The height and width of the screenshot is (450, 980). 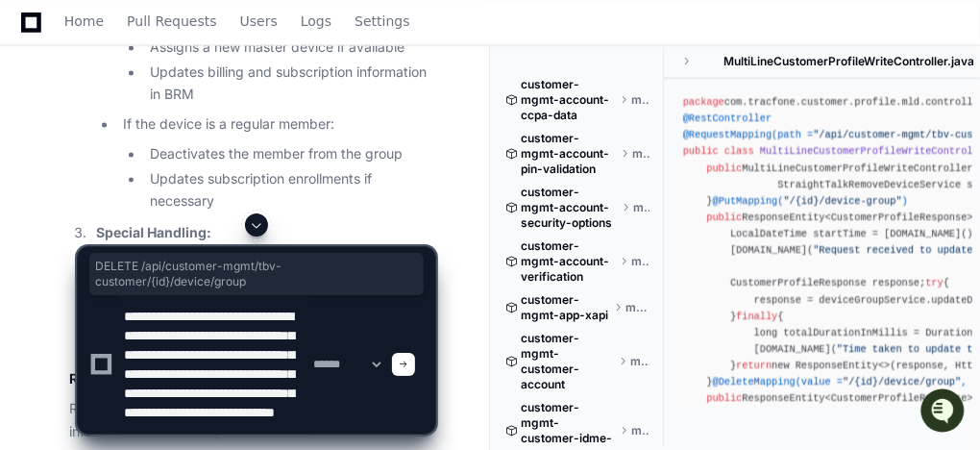 I want to click on span: Home, so click(x=84, y=21).